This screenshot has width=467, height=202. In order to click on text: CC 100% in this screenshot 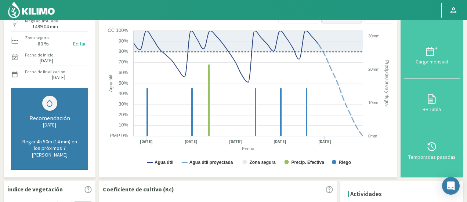, I will do `click(118, 30)`.